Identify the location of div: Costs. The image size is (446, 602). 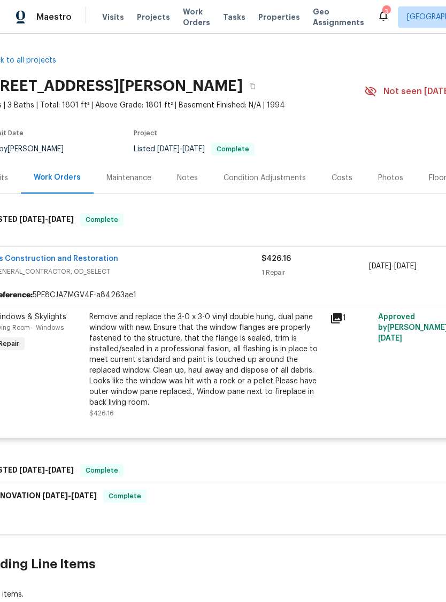
(341, 178).